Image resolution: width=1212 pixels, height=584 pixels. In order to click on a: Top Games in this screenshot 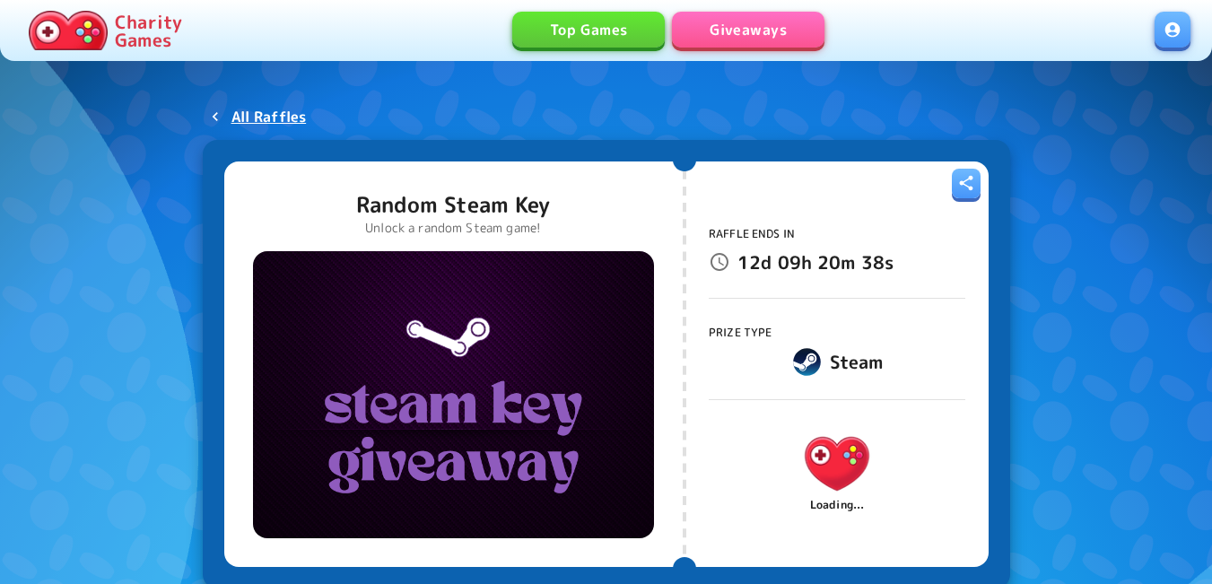, I will do `click(589, 30)`.